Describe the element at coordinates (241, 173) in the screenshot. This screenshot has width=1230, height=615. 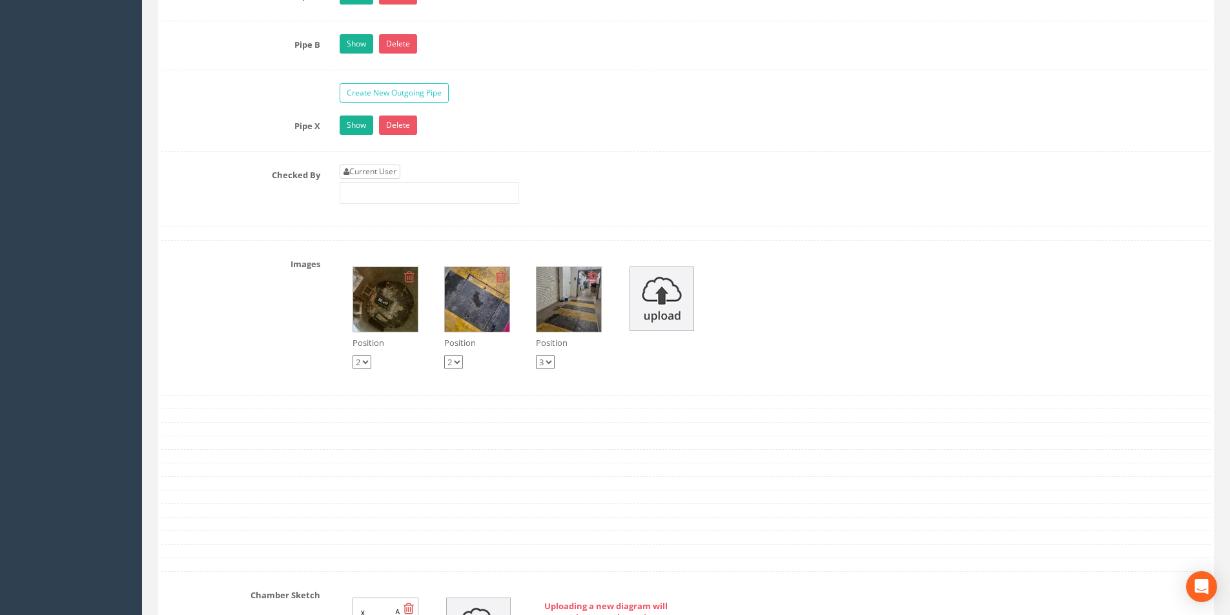
I see `label: Checked By` at that location.